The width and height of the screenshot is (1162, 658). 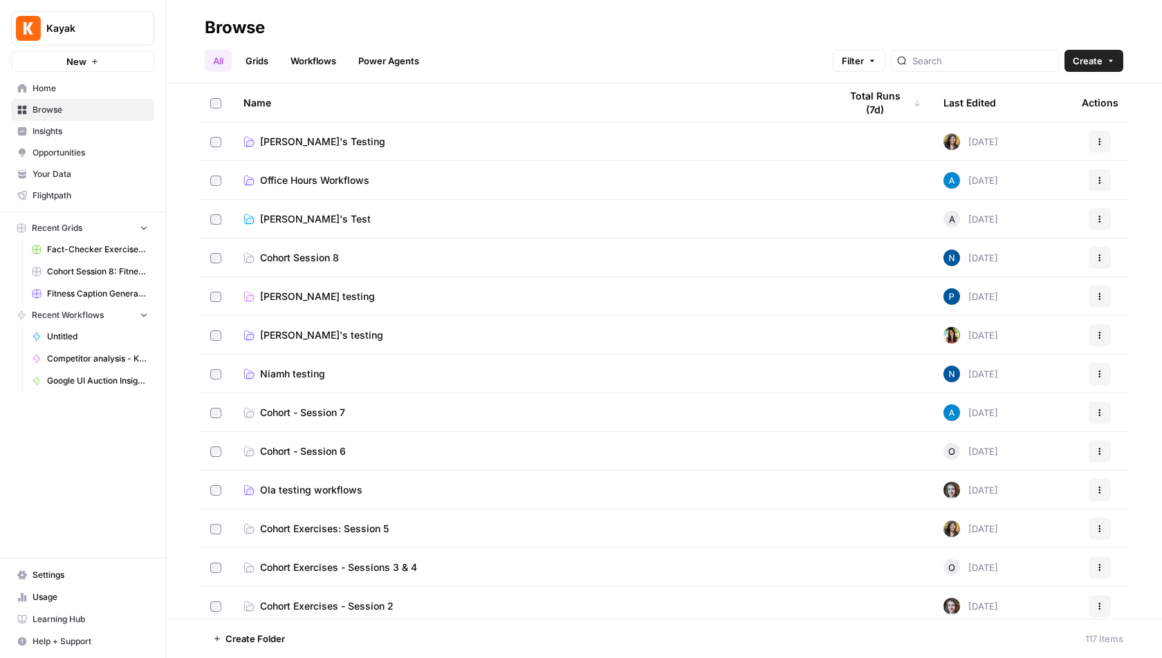 I want to click on span: Google UI Auction Insights files - download (Oliana), so click(x=98, y=381).